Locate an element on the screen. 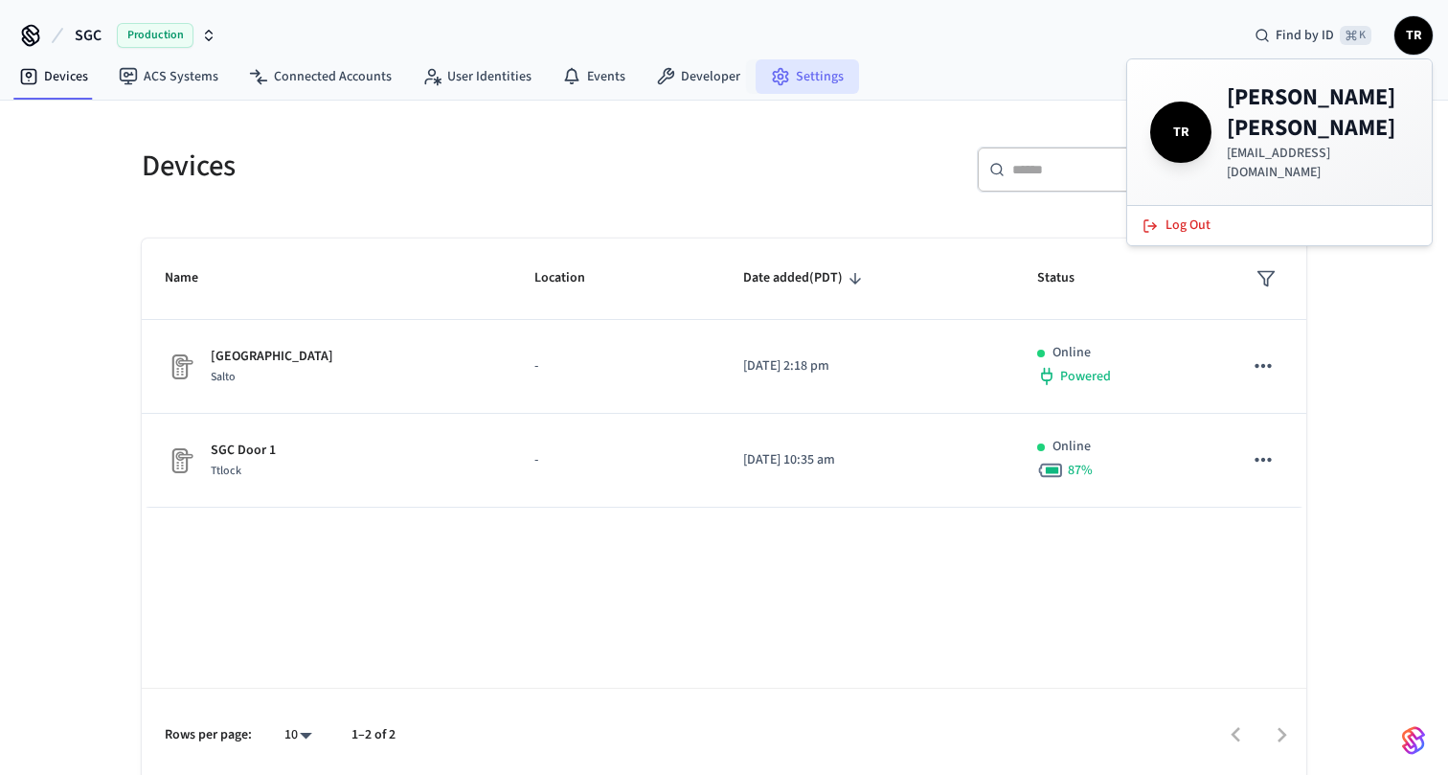 The height and width of the screenshot is (775, 1448). span: Date added(PDT) is located at coordinates (805, 278).